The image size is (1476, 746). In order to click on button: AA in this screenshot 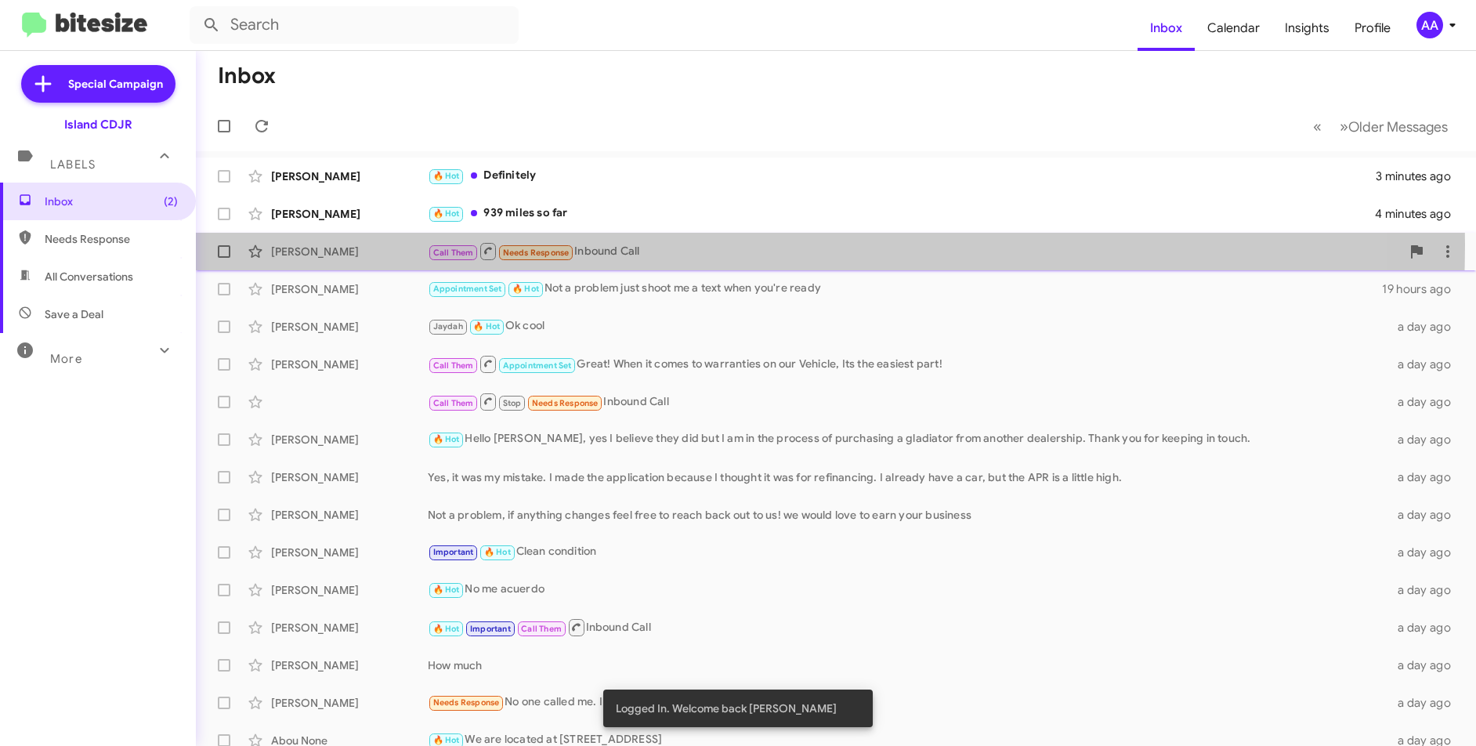, I will do `click(1431, 25)`.